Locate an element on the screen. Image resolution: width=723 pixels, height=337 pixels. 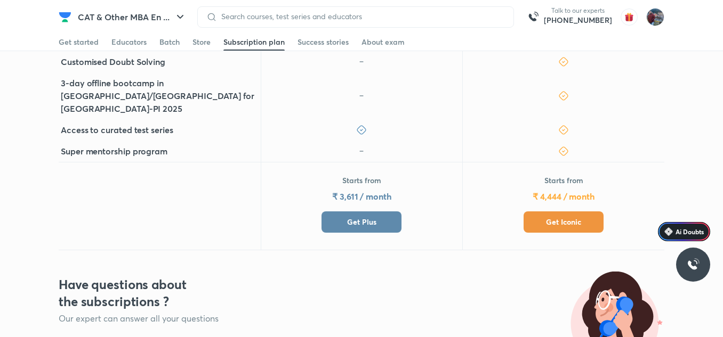
p: Our expert can answer all your questions is located at coordinates (179, 319).